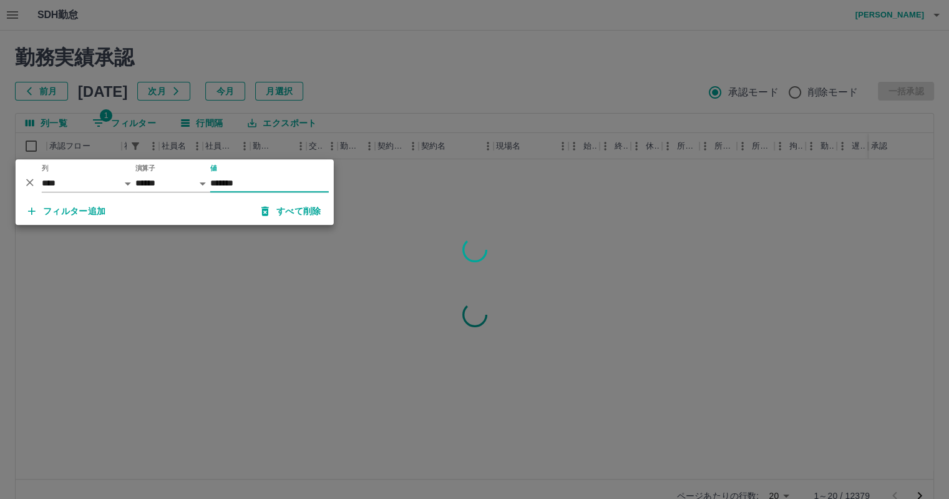  What do you see at coordinates (45, 168) in the screenshot?
I see `label: 列` at bounding box center [45, 168].